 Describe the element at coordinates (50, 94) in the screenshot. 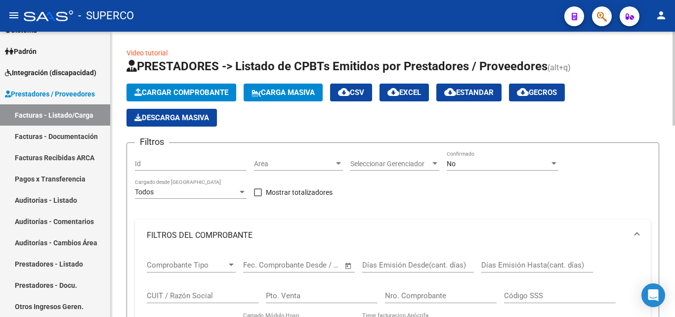

I see `span: Prestadores / Proveedores` at that location.